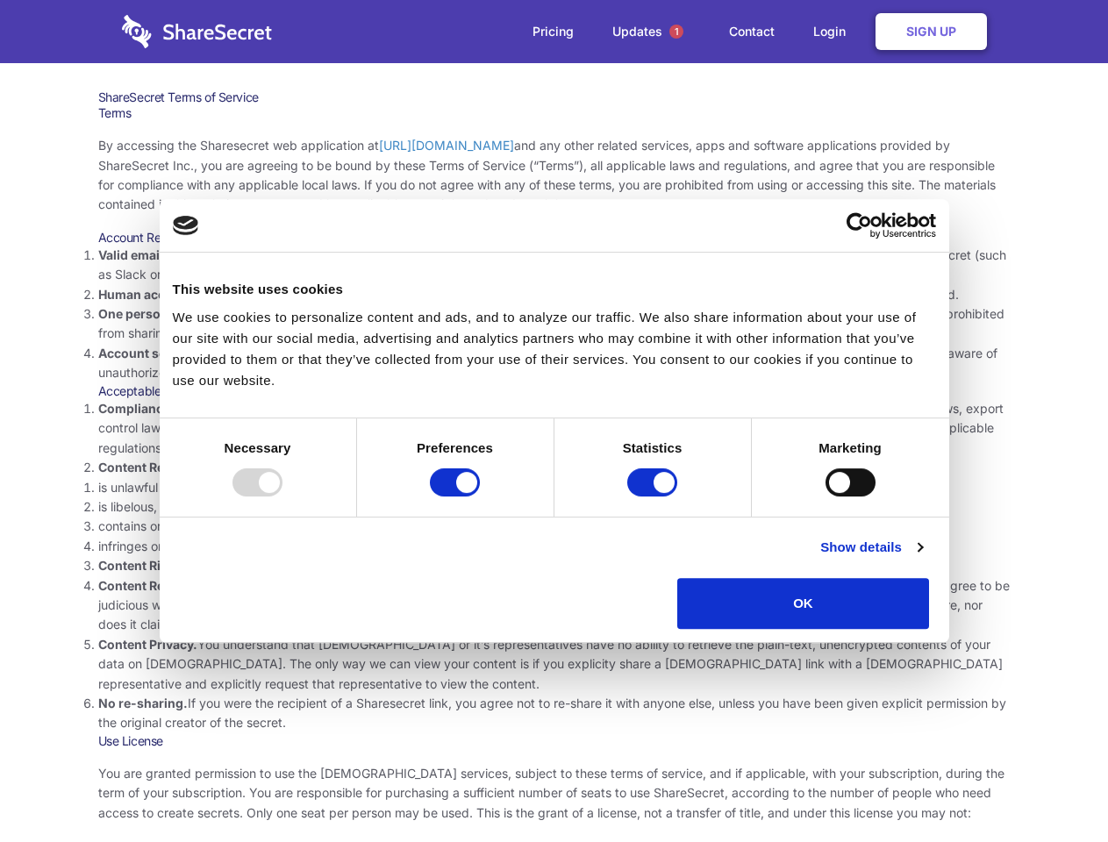 Image resolution: width=1108 pixels, height=842 pixels. What do you see at coordinates (186, 225) in the screenshot?
I see `img: logo` at bounding box center [186, 225].